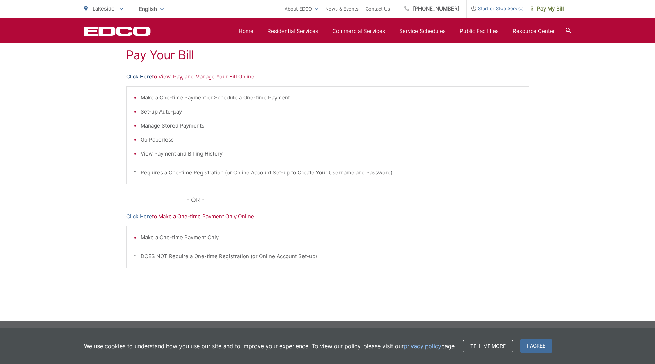  I want to click on a: Service Schedules, so click(422, 31).